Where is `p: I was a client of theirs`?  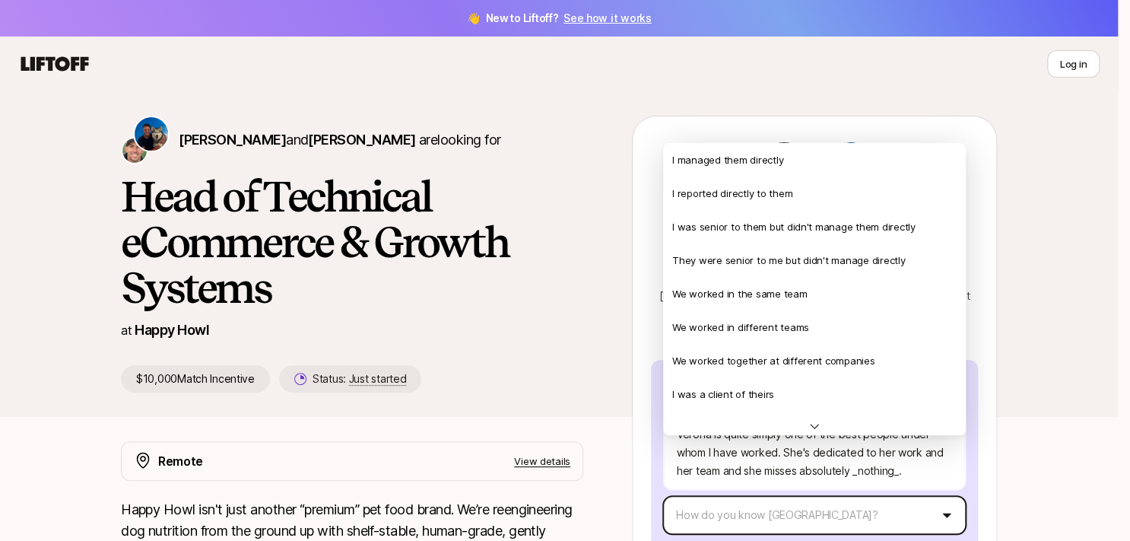 p: I was a client of theirs is located at coordinates (723, 394).